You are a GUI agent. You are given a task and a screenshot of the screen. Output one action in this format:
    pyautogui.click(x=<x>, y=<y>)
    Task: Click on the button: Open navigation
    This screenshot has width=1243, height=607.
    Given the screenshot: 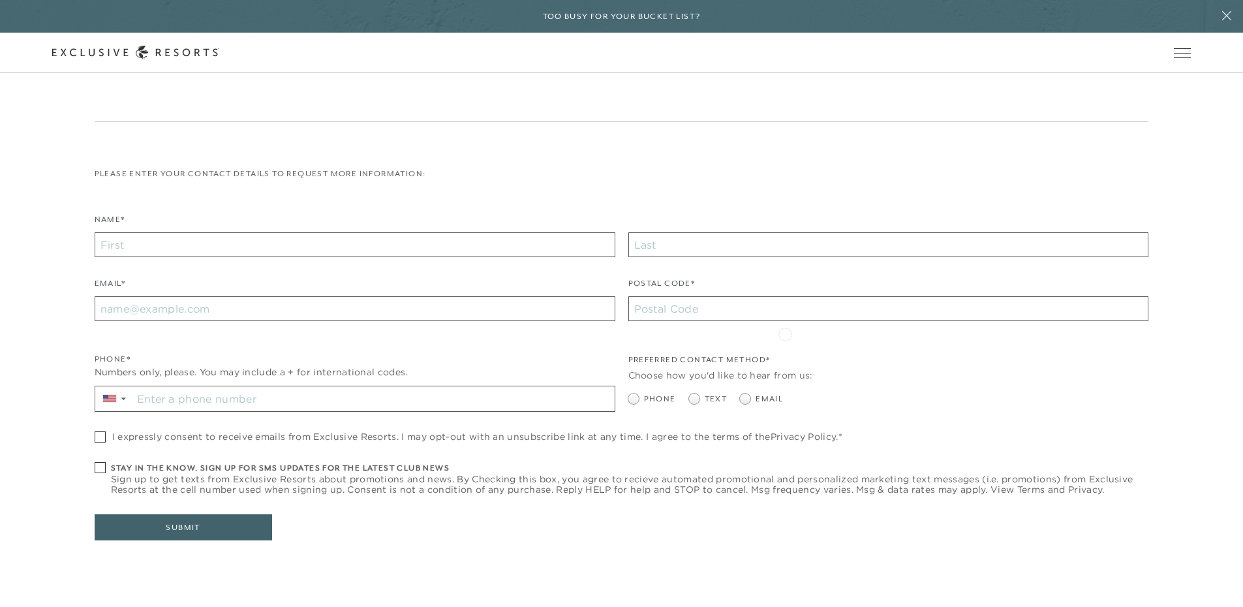 What is the action you would take?
    pyautogui.click(x=1182, y=53)
    